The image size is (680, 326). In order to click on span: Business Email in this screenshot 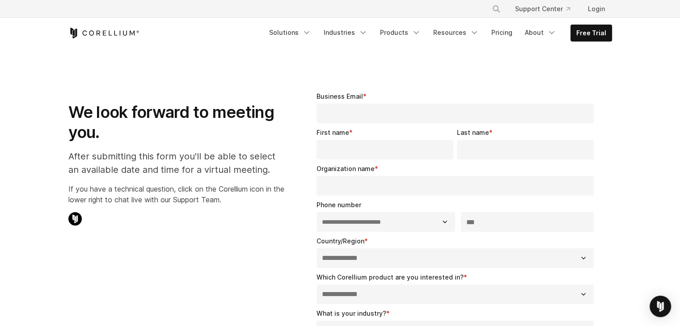, I will do `click(340, 96)`.